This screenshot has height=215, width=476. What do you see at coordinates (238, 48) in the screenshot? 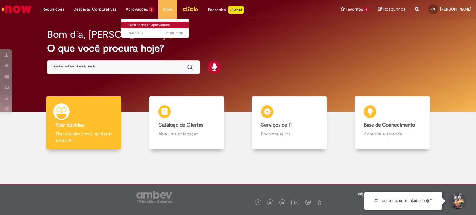
I see `h2: O que você procura hoje?` at bounding box center [238, 48].